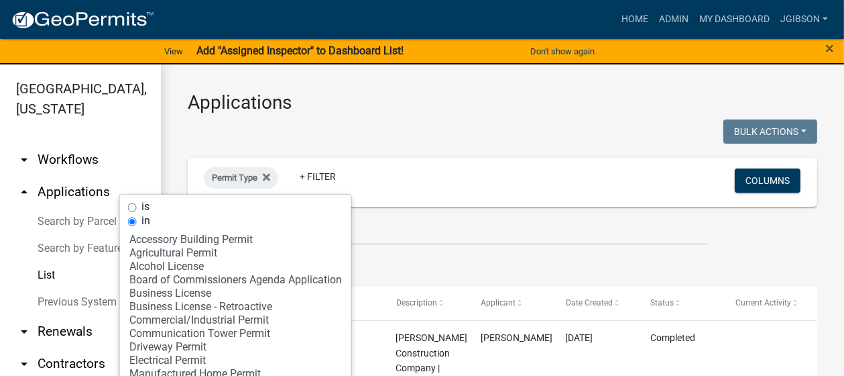 Image resolution: width=844 pixels, height=376 pixels. What do you see at coordinates (680, 303) in the screenshot?
I see `datatable-header-cell: Status` at bounding box center [680, 303].